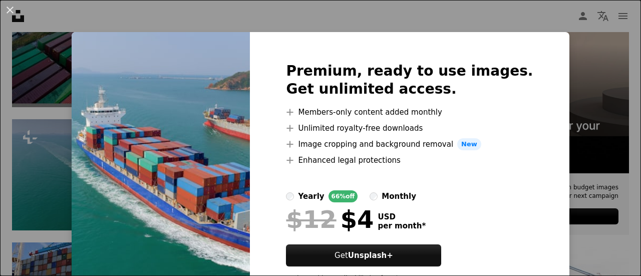 This screenshot has height=276, width=641. I want to click on input: monthly, so click(373, 196).